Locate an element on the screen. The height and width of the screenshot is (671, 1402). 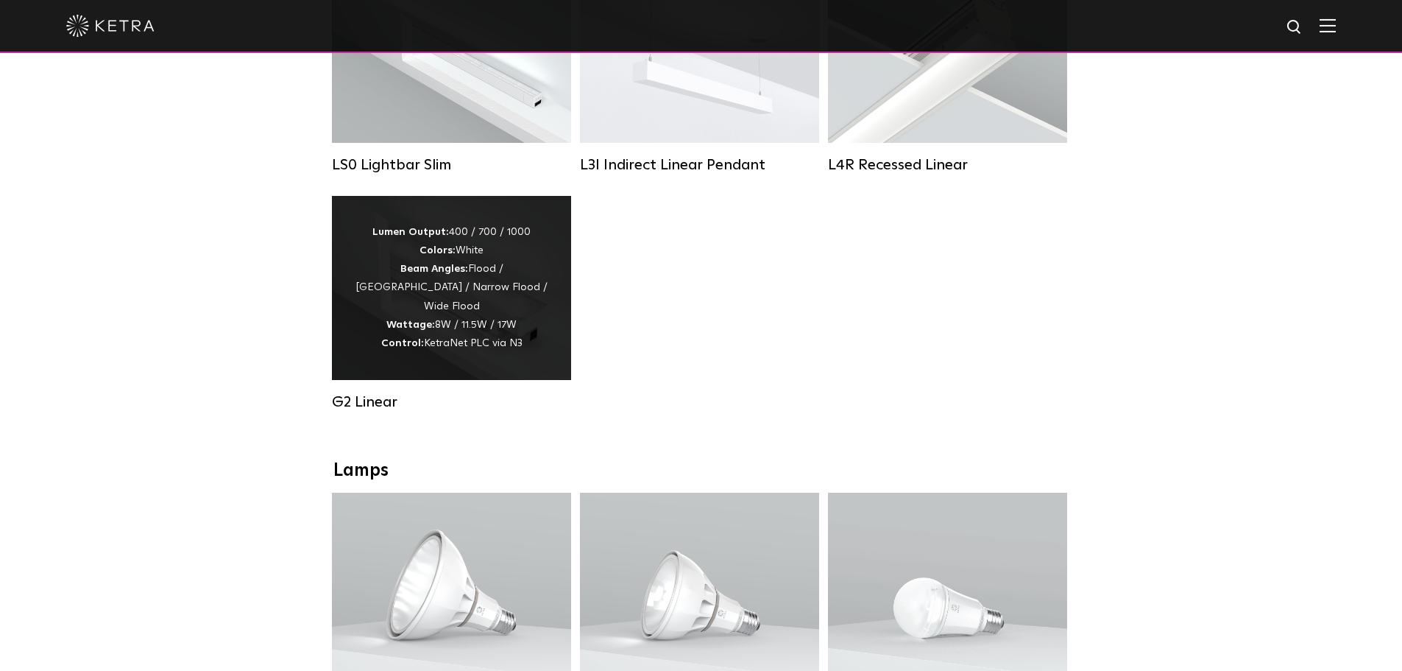
div: L3I Indirect Linear Pendant is located at coordinates (699, 165).